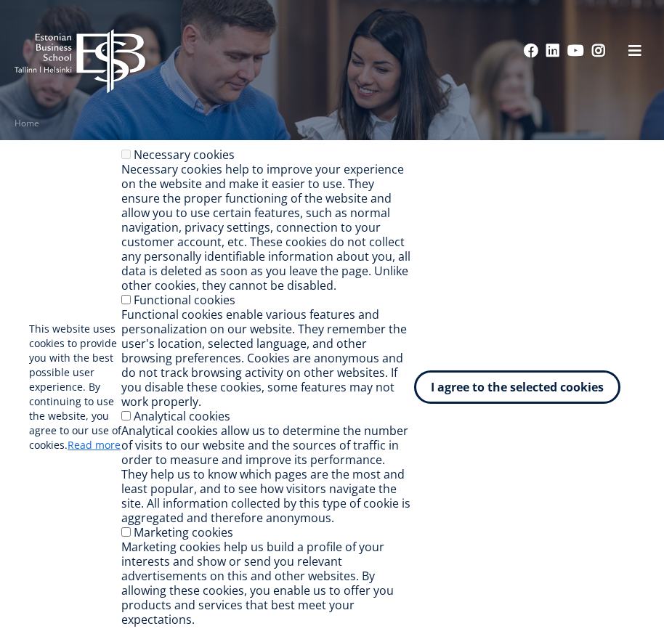 Image resolution: width=664 pixels, height=634 pixels. What do you see at coordinates (75, 386) in the screenshot?
I see `font: This website uses cookies to provide you with the best possible user experience. By continuing to...` at bounding box center [75, 386].